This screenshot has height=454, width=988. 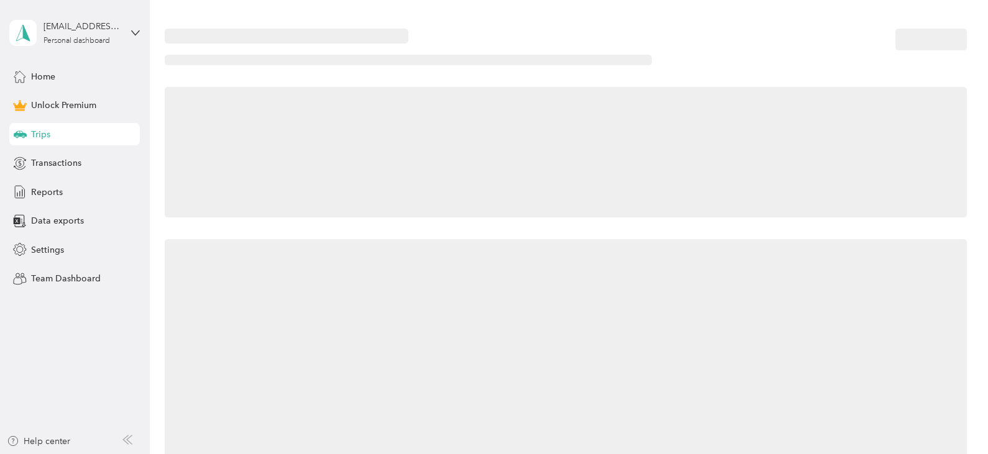 I want to click on span: Home, so click(x=43, y=76).